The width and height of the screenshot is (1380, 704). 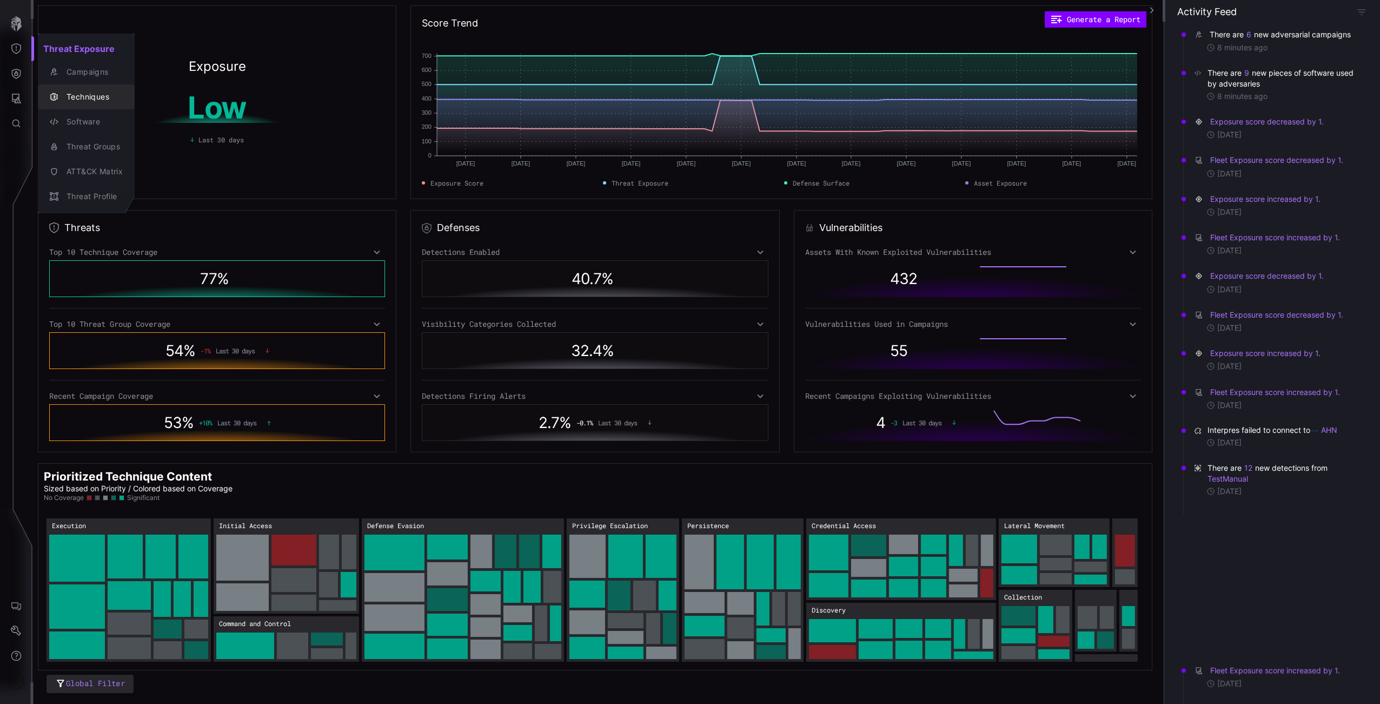 I want to click on button: Threat Profile, so click(x=86, y=196).